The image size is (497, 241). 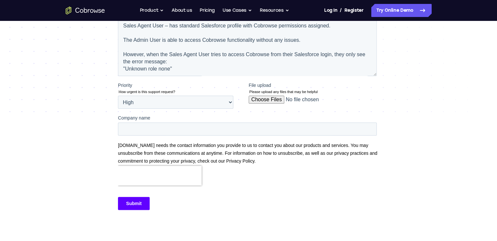 I want to click on a: Go to the home page, so click(x=85, y=10).